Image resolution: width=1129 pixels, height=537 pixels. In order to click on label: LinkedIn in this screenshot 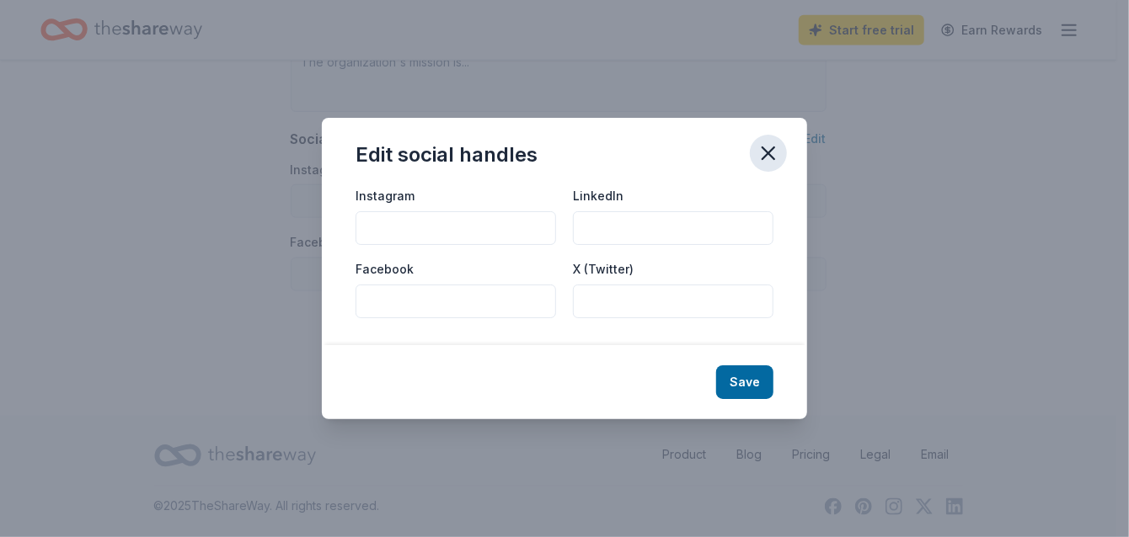, I will do `click(598, 196)`.